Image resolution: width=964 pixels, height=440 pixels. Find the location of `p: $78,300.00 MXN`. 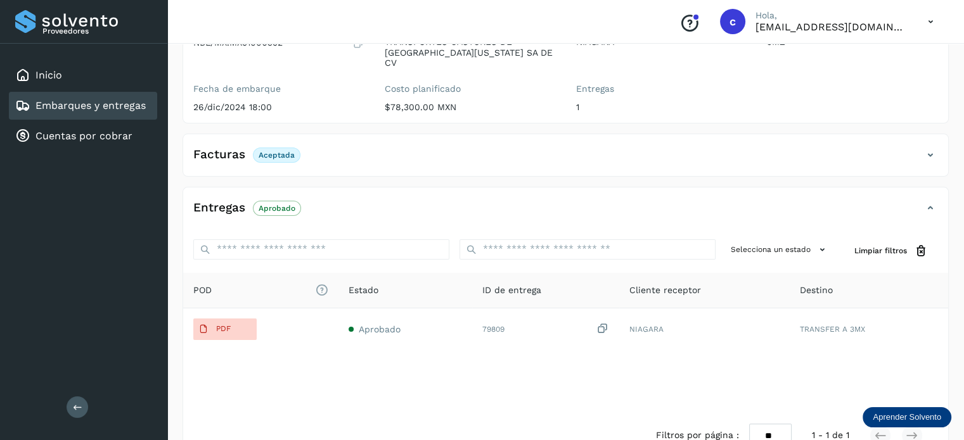

p: $78,300.00 MXN is located at coordinates (470, 107).